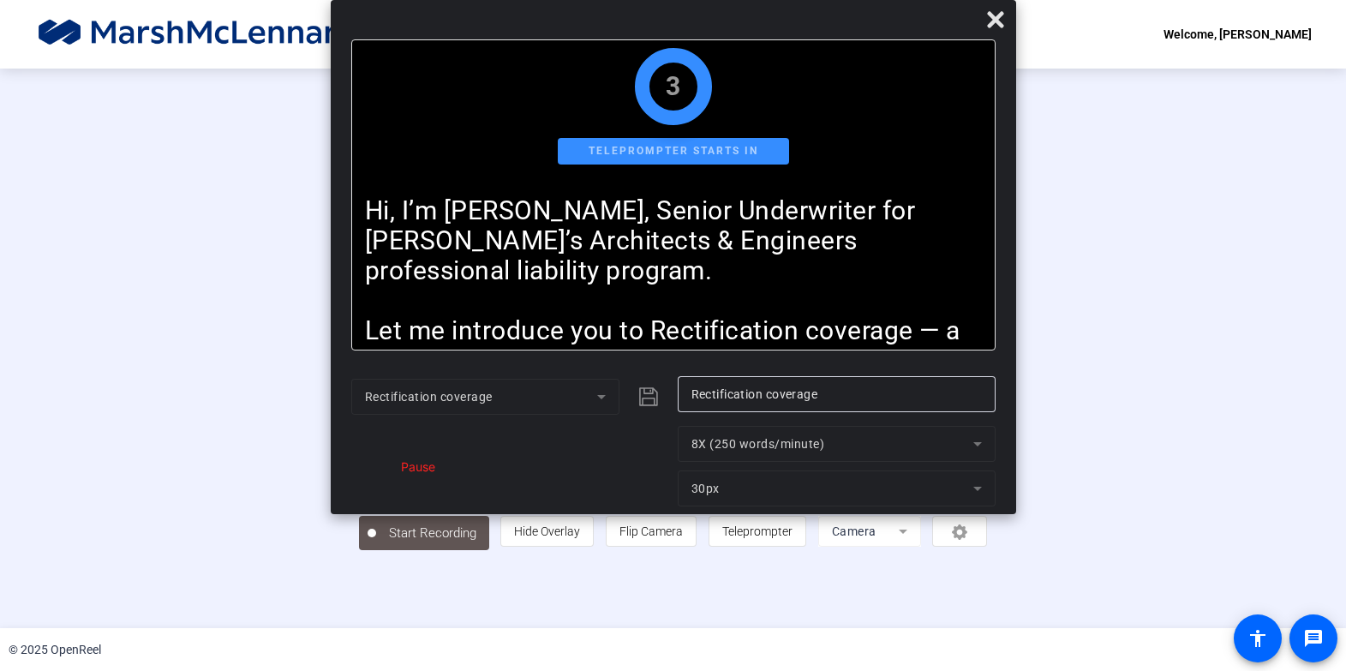 The width and height of the screenshot is (1346, 671). What do you see at coordinates (651, 531) in the screenshot?
I see `span: Flip Camera` at bounding box center [651, 531].